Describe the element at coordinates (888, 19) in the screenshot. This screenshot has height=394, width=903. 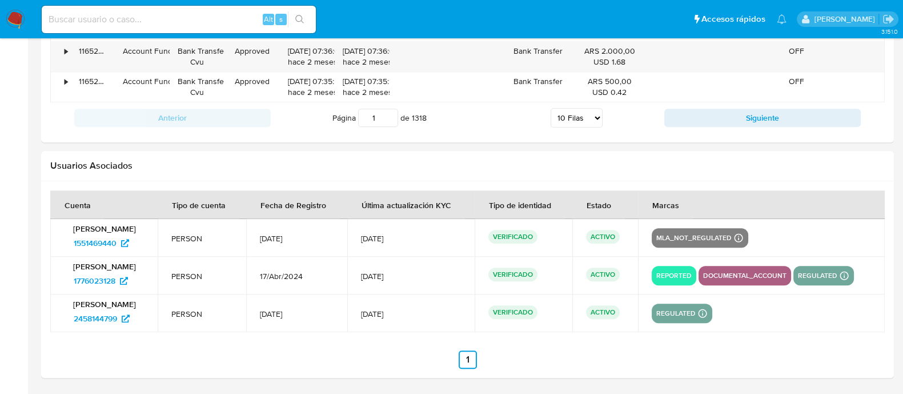
I see `a: Salir` at that location.